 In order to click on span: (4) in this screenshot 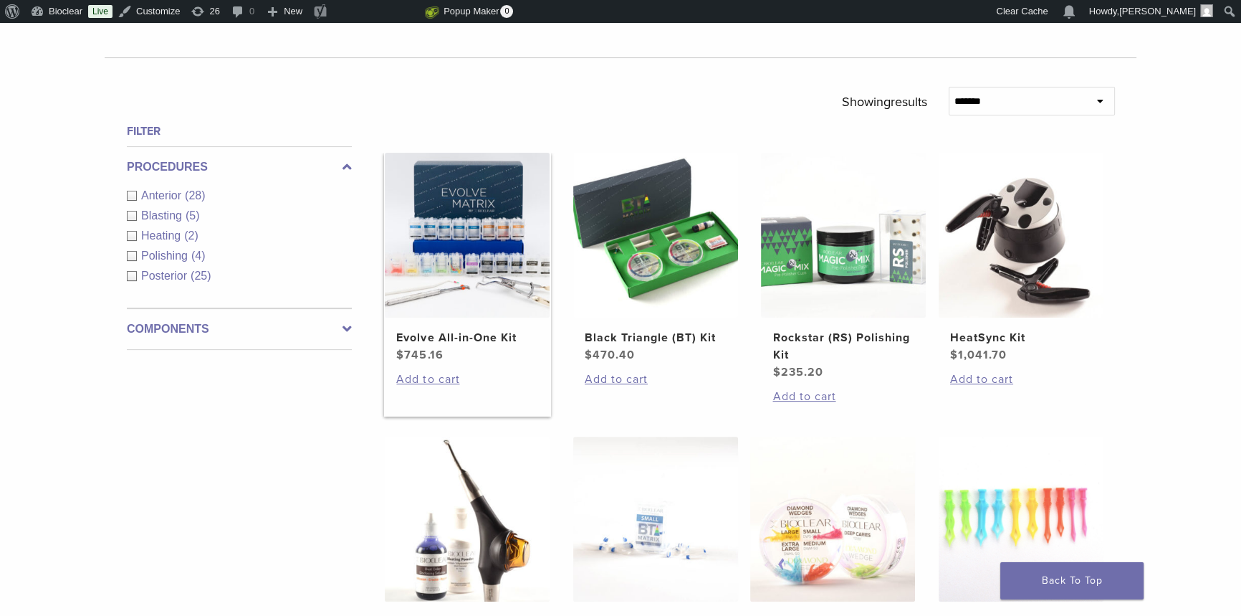, I will do `click(199, 255)`.